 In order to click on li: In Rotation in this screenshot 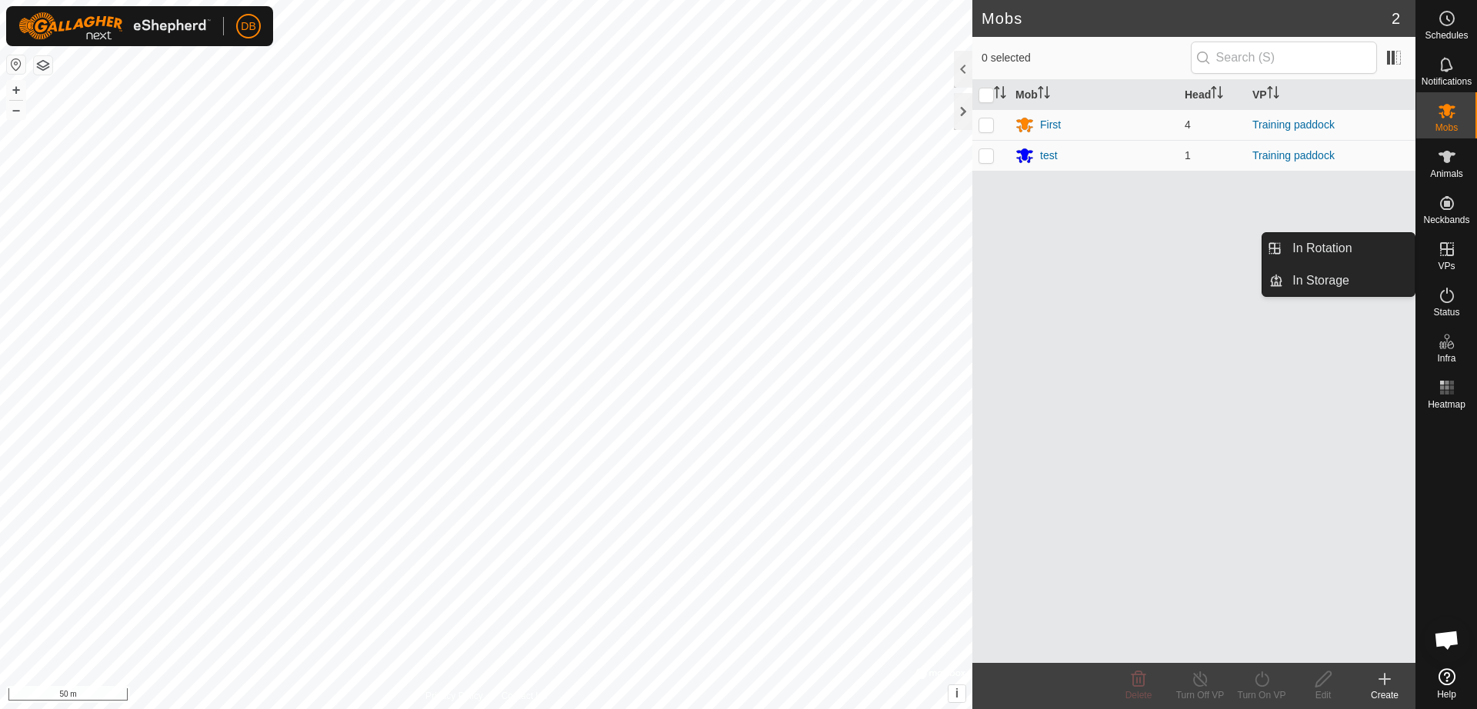, I will do `click(1339, 248)`.